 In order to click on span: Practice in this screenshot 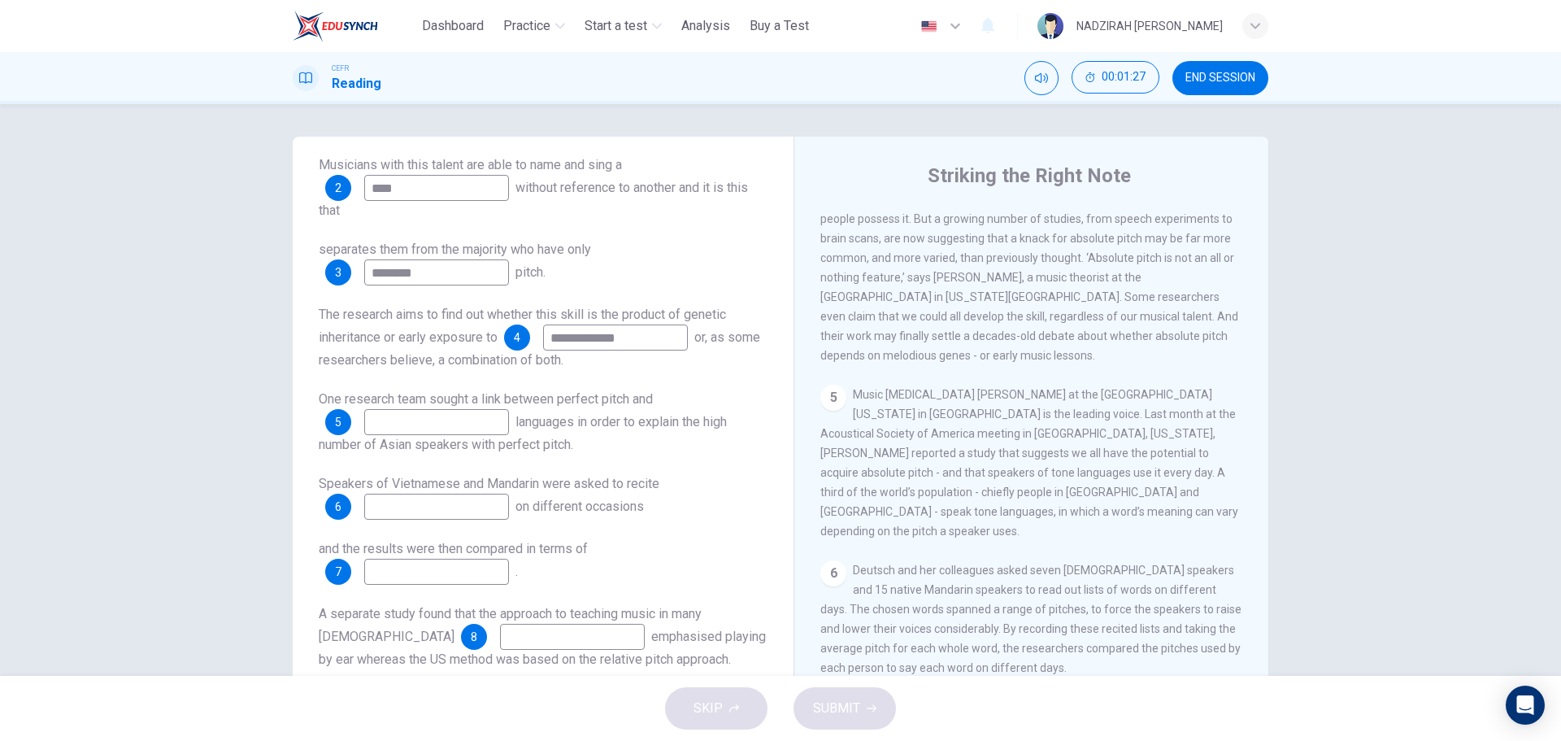, I will do `click(527, 26)`.